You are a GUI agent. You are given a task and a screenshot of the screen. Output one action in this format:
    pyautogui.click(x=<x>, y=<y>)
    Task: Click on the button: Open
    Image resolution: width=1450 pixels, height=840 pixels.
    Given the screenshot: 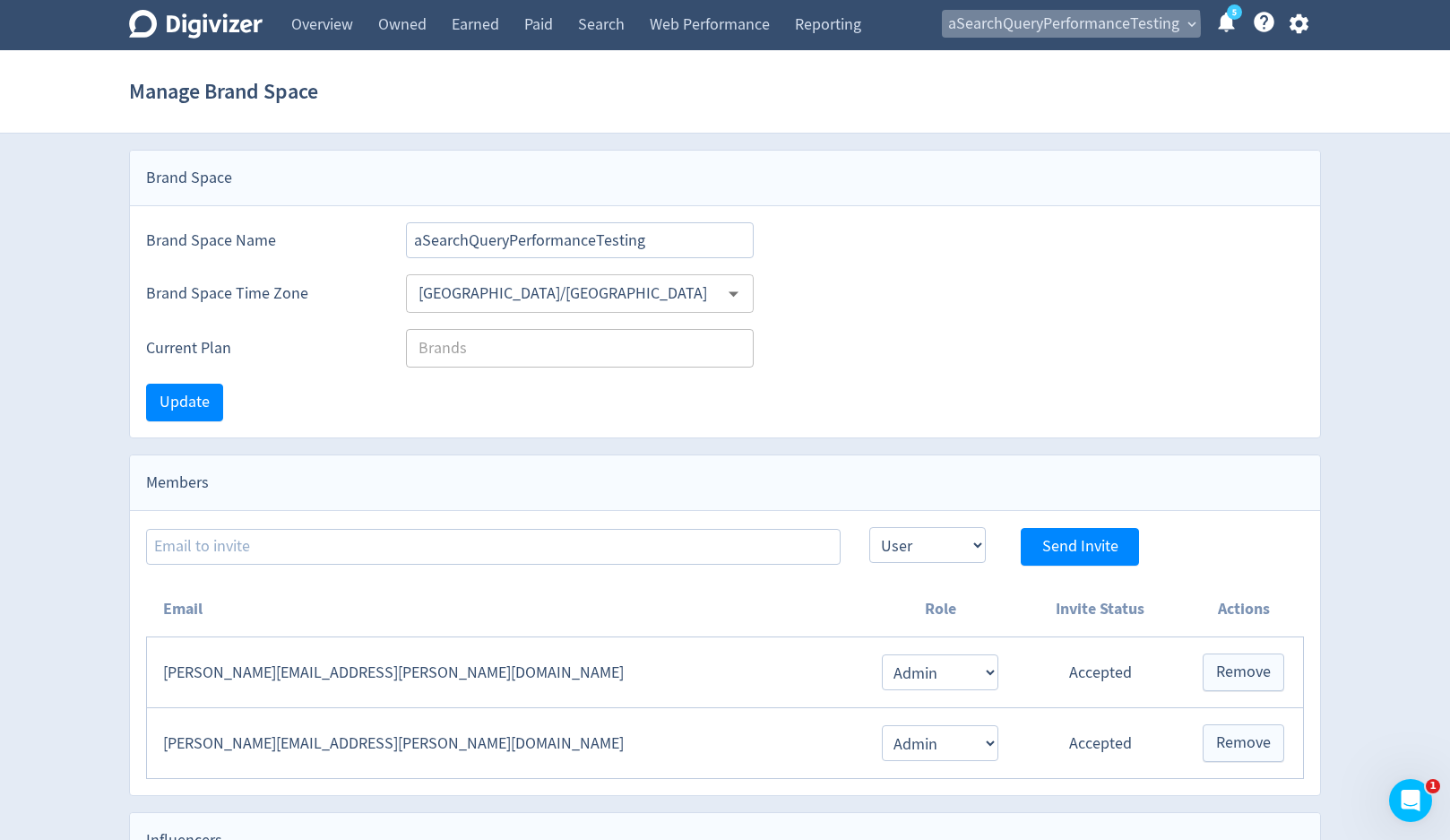 What is the action you would take?
    pyautogui.click(x=733, y=293)
    